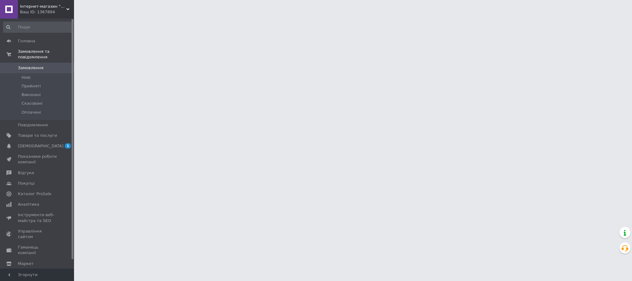  What do you see at coordinates (37, 135) in the screenshot?
I see `span: Товари та послуги` at bounding box center [37, 135].